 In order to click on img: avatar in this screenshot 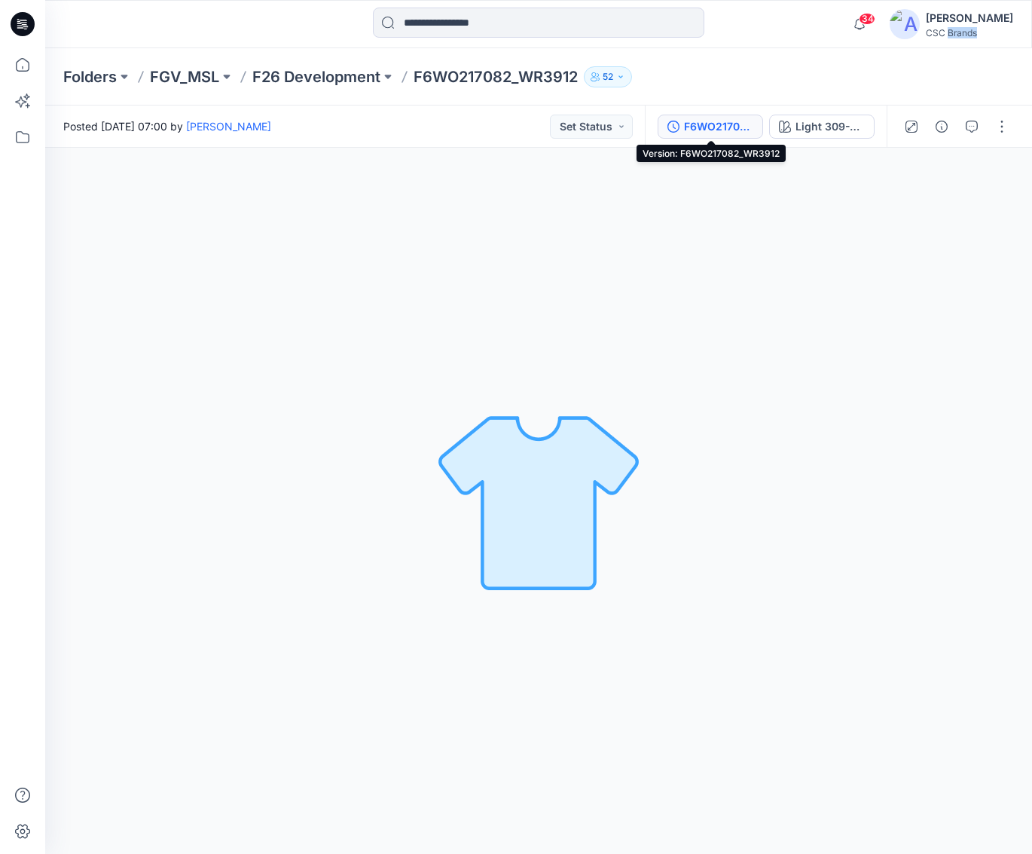, I will do `click(905, 24)`.